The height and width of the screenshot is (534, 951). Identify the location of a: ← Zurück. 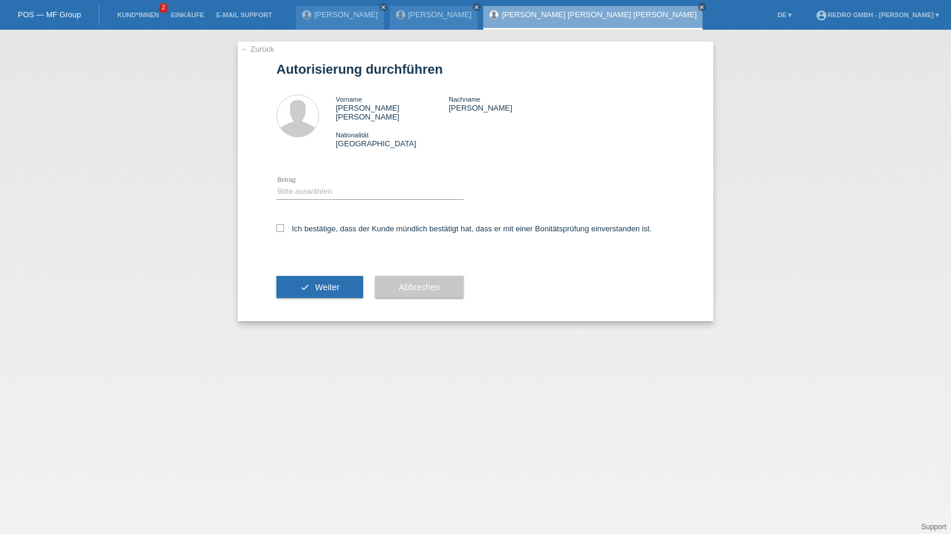
(257, 49).